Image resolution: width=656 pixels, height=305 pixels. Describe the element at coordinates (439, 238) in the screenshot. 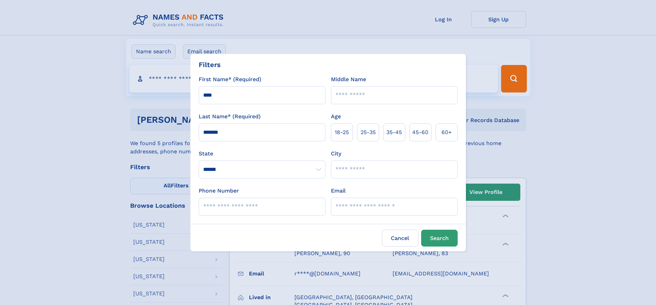

I see `button: Search` at that location.